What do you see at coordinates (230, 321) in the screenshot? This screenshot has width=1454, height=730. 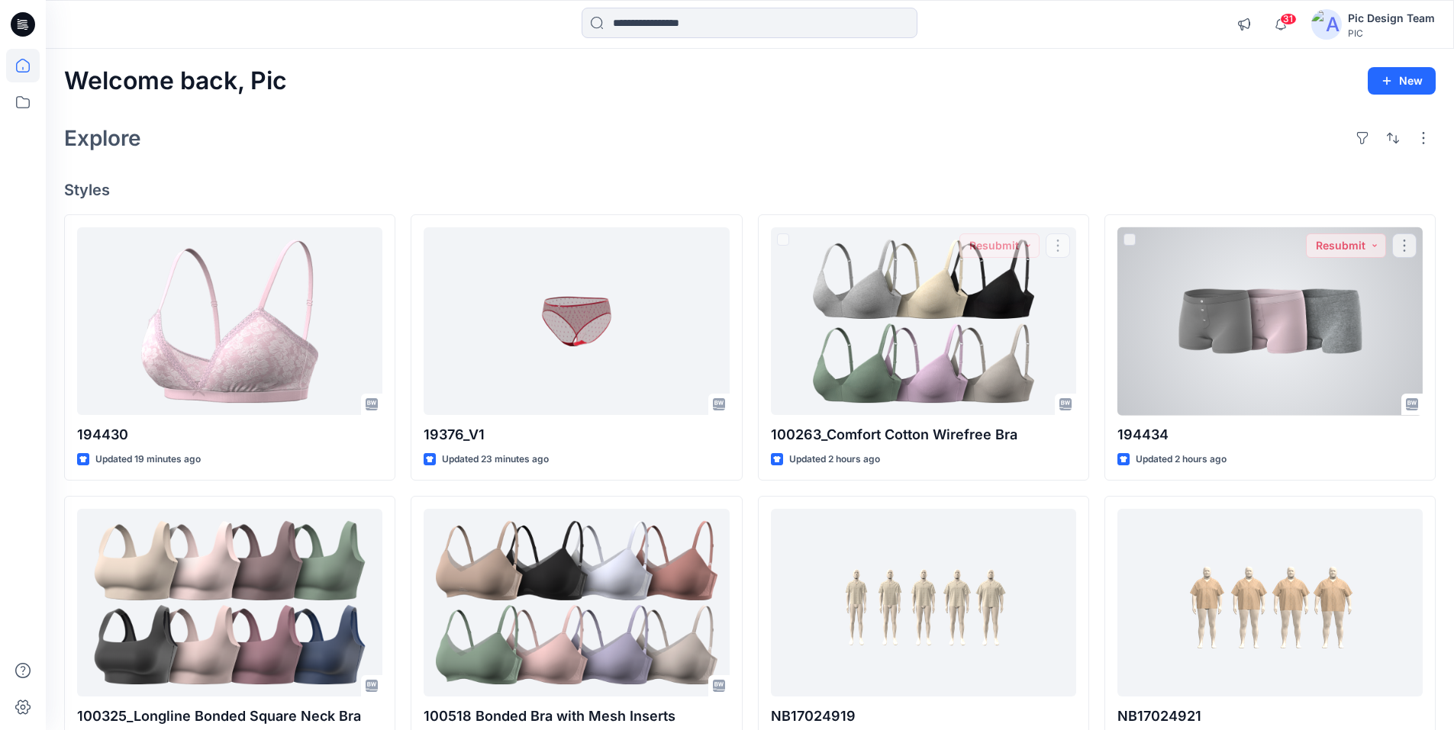 I see `a: 194430` at bounding box center [230, 321].